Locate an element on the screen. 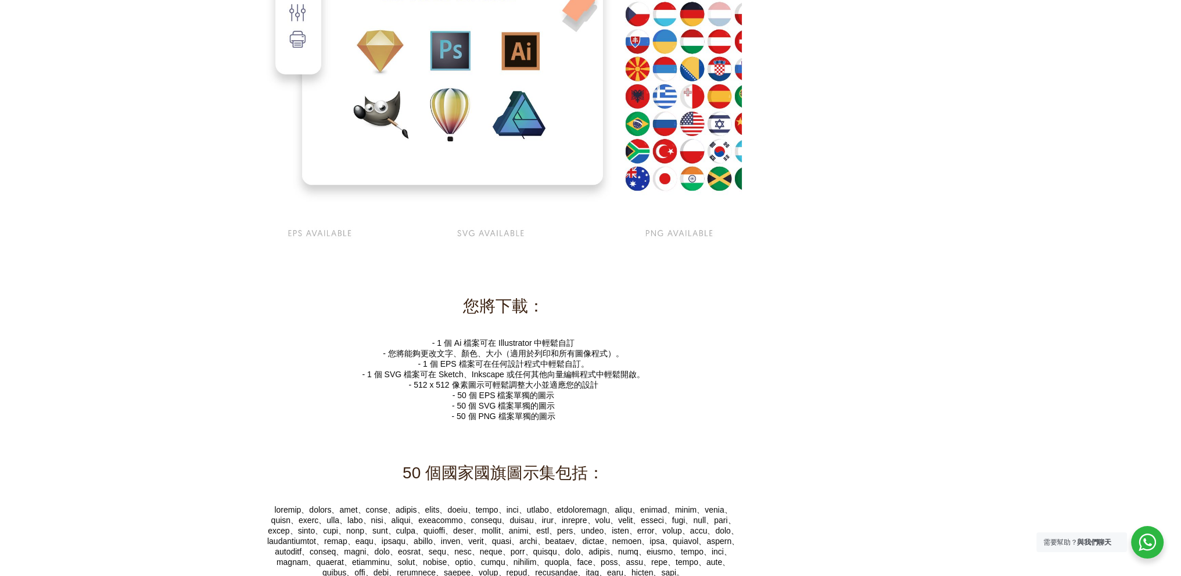 Image resolution: width=1181 pixels, height=576 pixels. font: - 您將能夠更改文字、顏色、大小（適用於列印和所有圖像程式）。 is located at coordinates (503, 353).